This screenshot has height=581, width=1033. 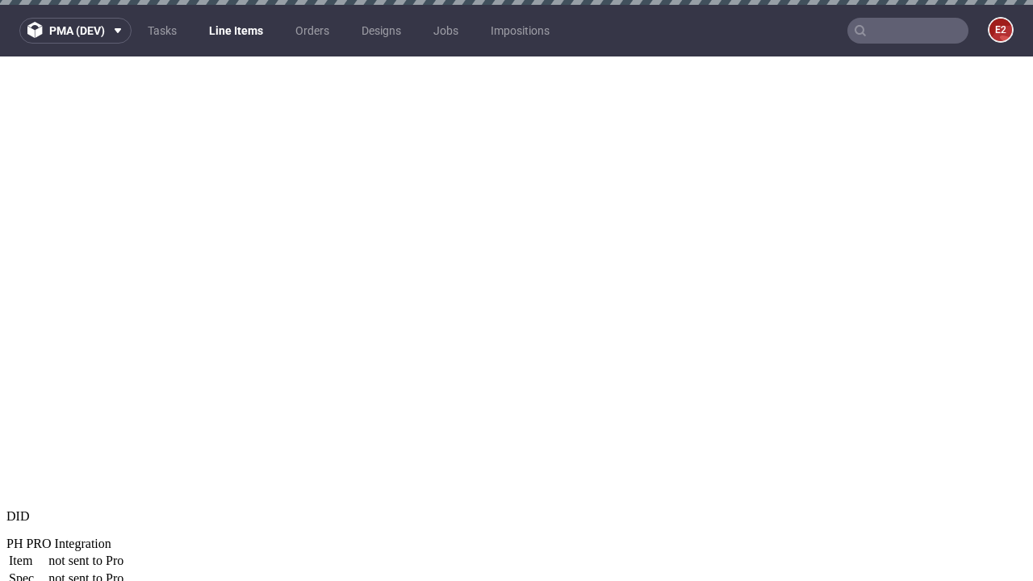 What do you see at coordinates (381, 31) in the screenshot?
I see `a: Designs` at bounding box center [381, 31].